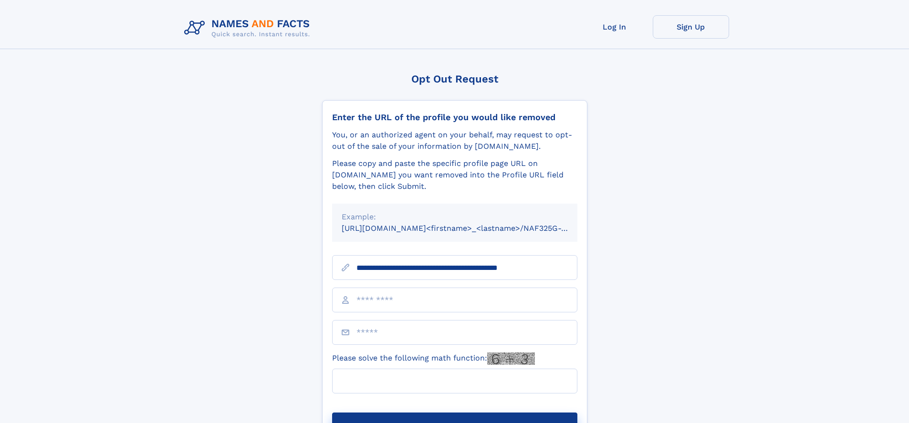 The width and height of the screenshot is (909, 423). Describe the element at coordinates (249, 28) in the screenshot. I see `img: Logo Names and Facts` at that location.